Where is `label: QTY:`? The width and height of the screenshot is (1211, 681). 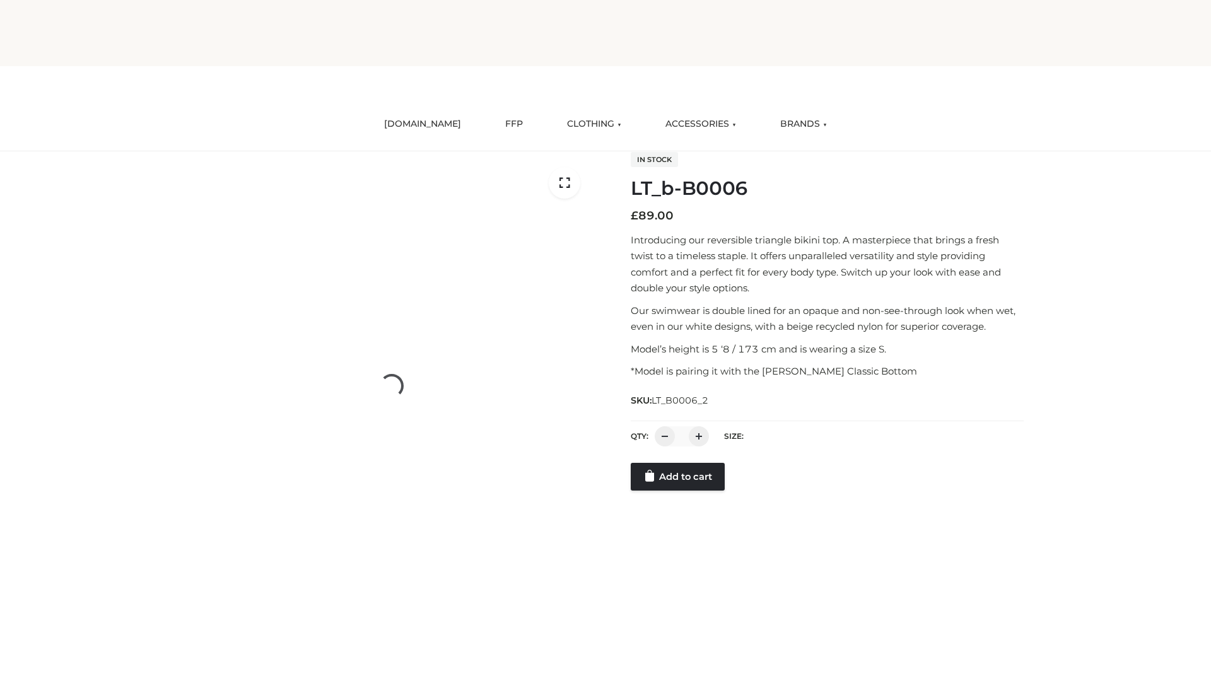
label: QTY: is located at coordinates (640, 436).